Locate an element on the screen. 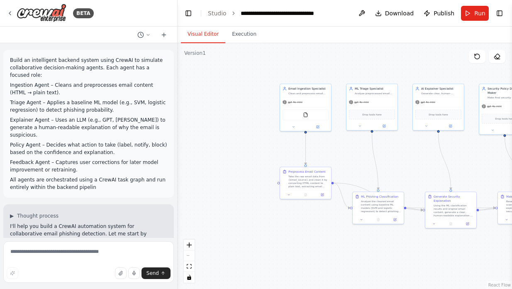 The width and height of the screenshot is (512, 289). p: I'll help you build a CrewAI automation system for collaborative email phishing detection. Let me... is located at coordinates (88, 237).